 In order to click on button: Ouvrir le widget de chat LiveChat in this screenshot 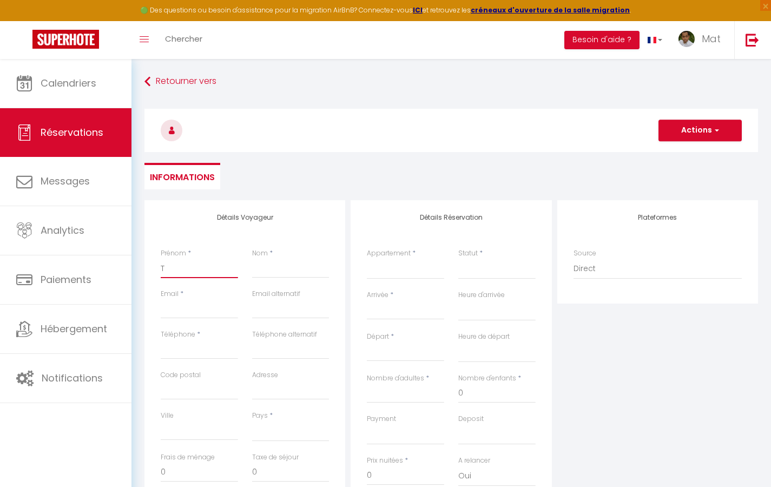, I will do `click(25, 21)`.